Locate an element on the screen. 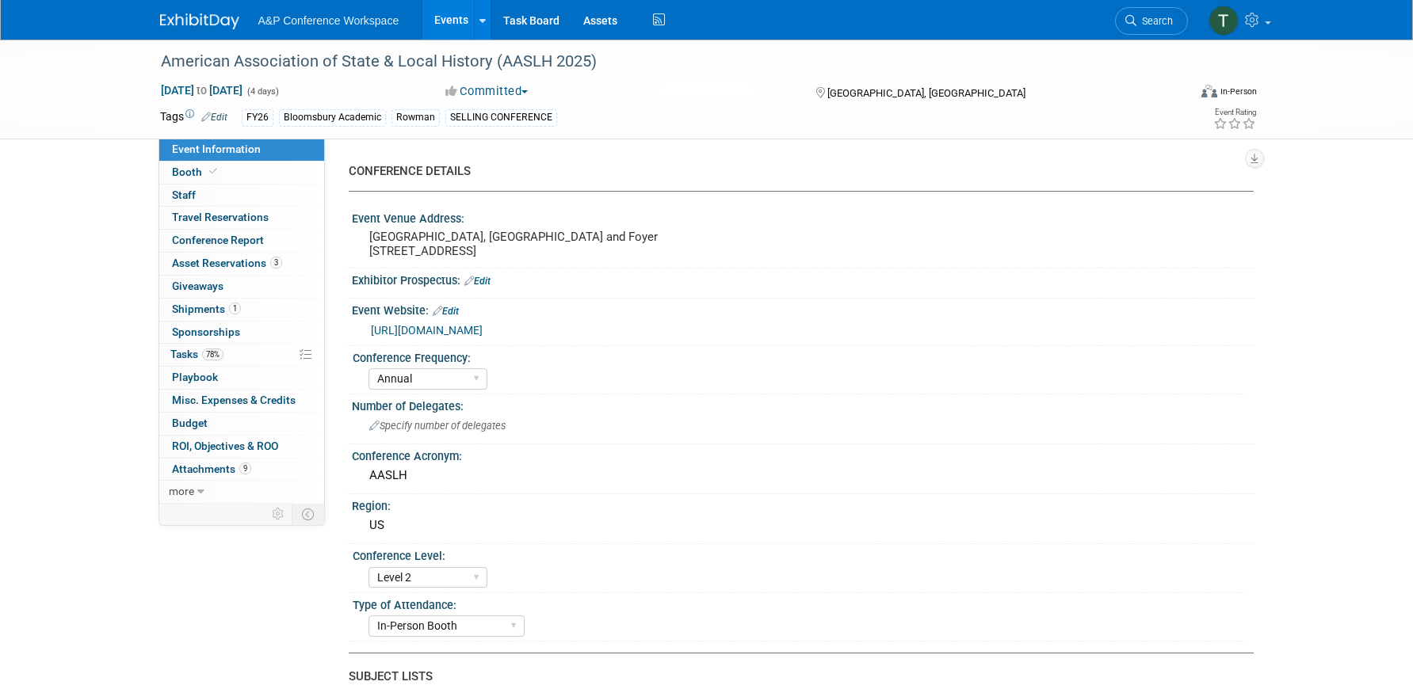 This screenshot has height=689, width=1413. span: Sponsorships is located at coordinates (206, 332).